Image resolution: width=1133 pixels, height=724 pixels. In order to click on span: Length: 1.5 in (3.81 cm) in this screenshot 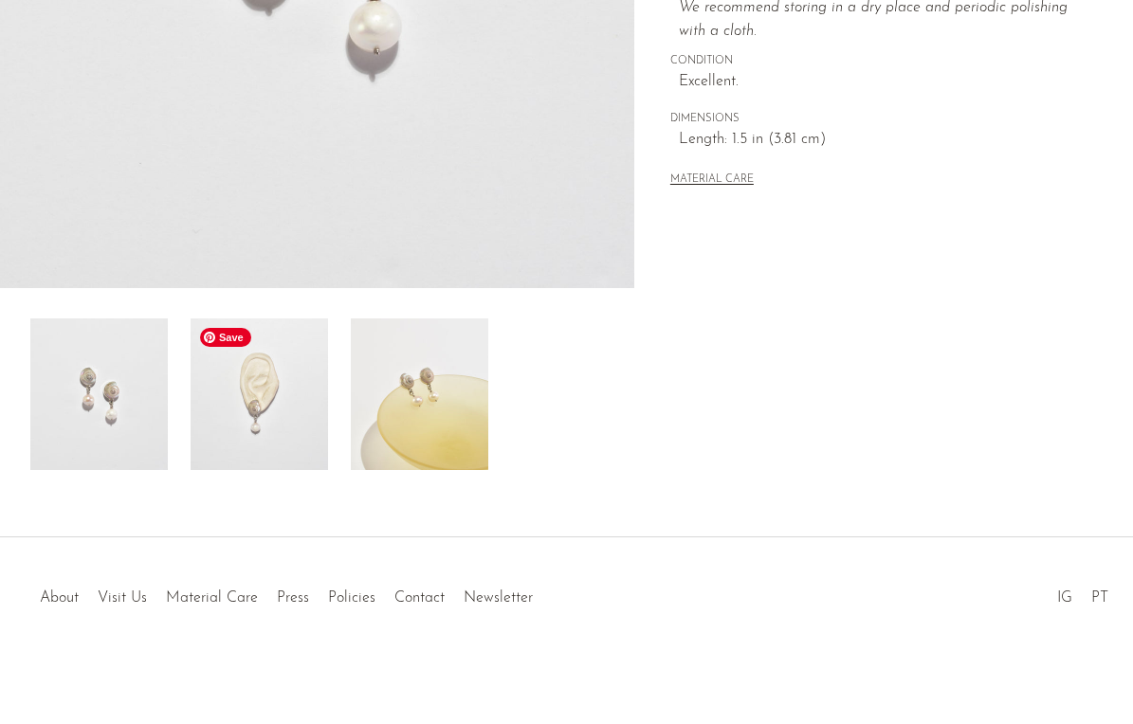, I will do `click(887, 140)`.